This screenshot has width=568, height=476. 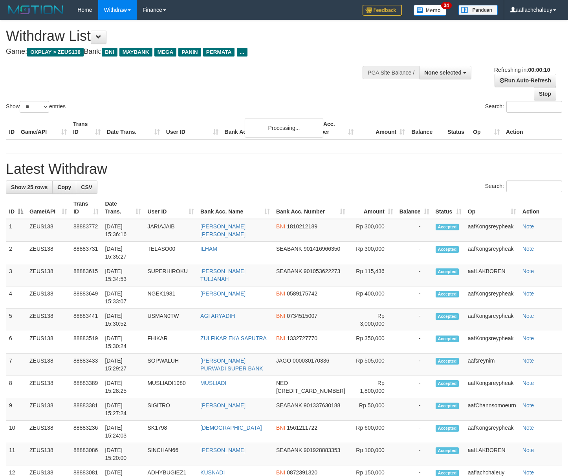 What do you see at coordinates (525, 81) in the screenshot?
I see `a: Run Auto-Refresh` at bounding box center [525, 81].